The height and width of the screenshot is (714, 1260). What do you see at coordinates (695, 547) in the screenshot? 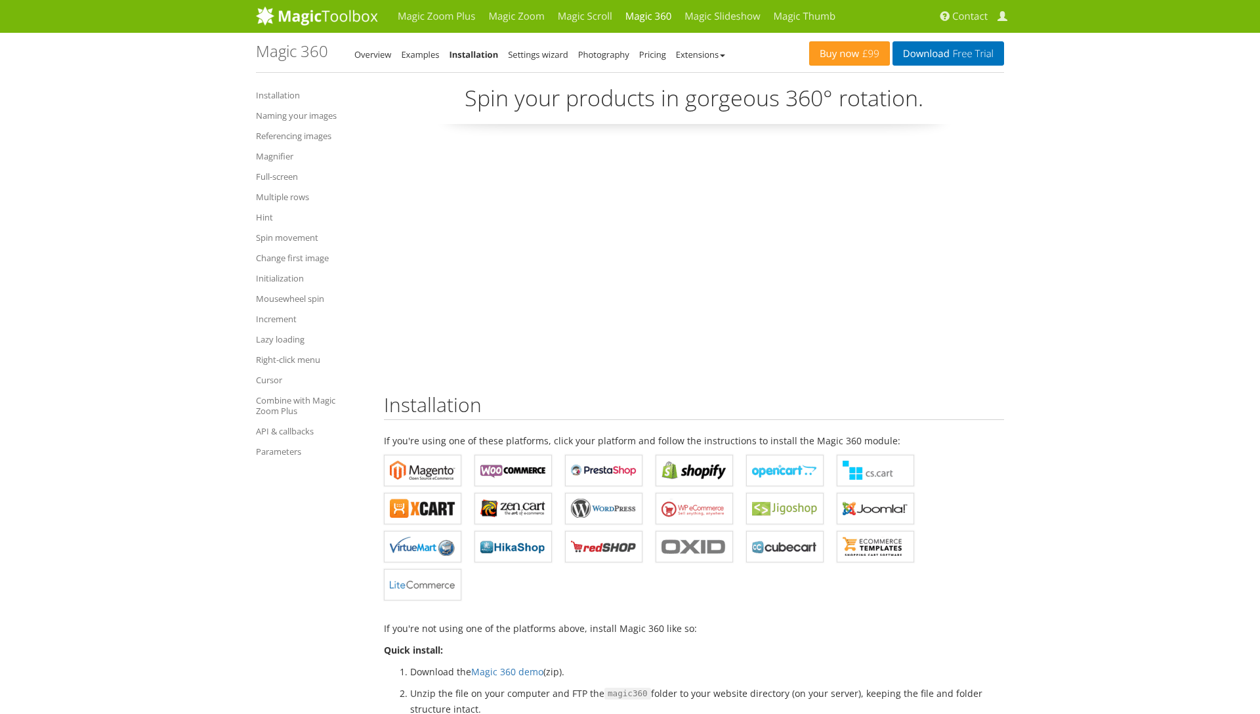
I see `a: Magic 360 for OXID` at bounding box center [695, 547].